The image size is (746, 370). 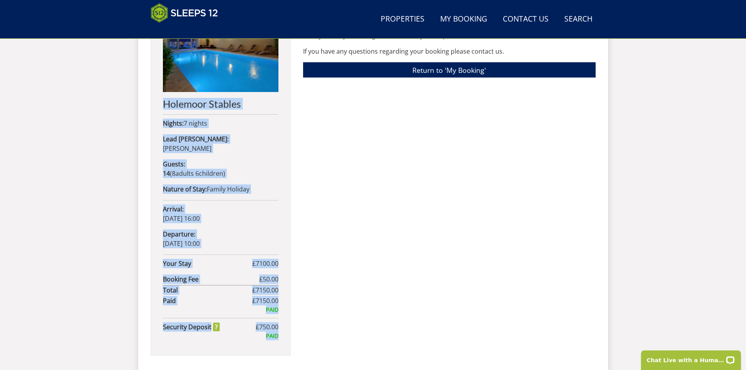 What do you see at coordinates (220, 63) in the screenshot?
I see `a: Holemoor Stables` at bounding box center [220, 63].